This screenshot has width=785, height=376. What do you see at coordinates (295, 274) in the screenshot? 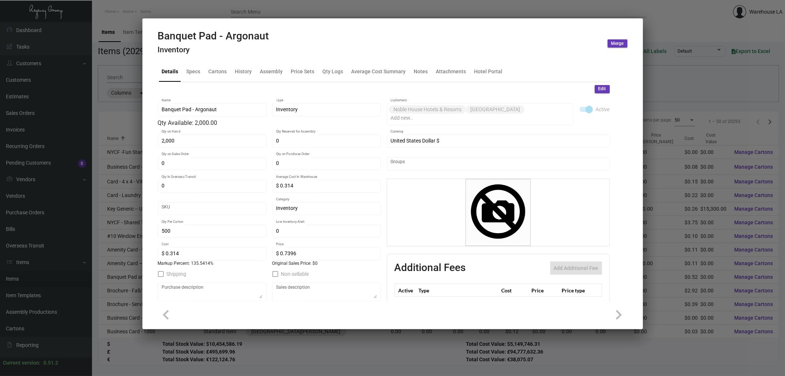
I see `span: Non-sellable` at bounding box center [295, 274].